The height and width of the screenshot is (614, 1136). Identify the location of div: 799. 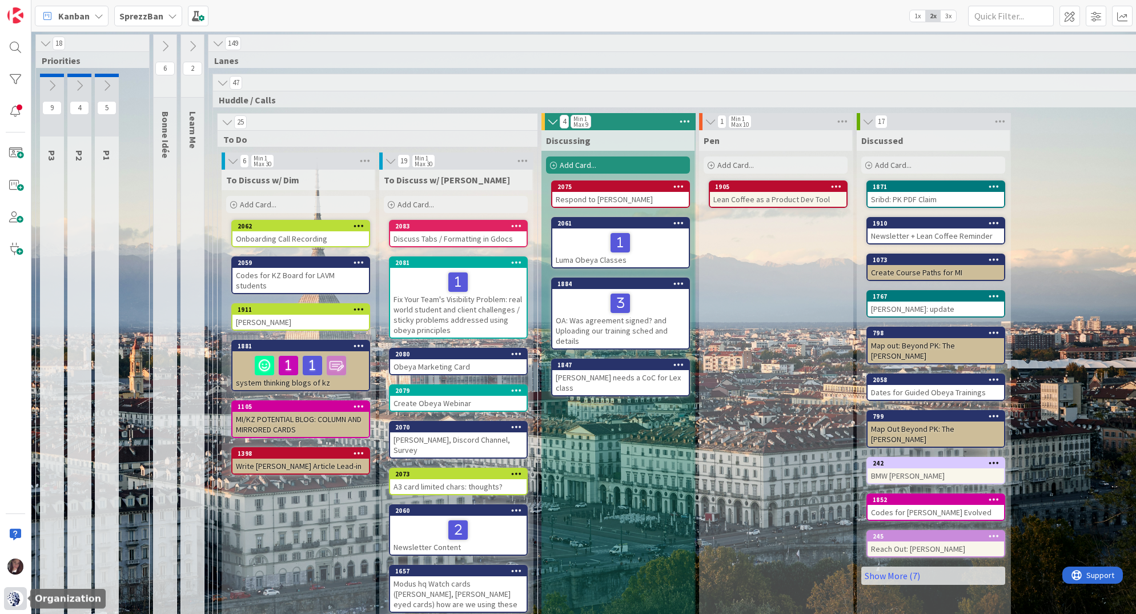
(938, 416).